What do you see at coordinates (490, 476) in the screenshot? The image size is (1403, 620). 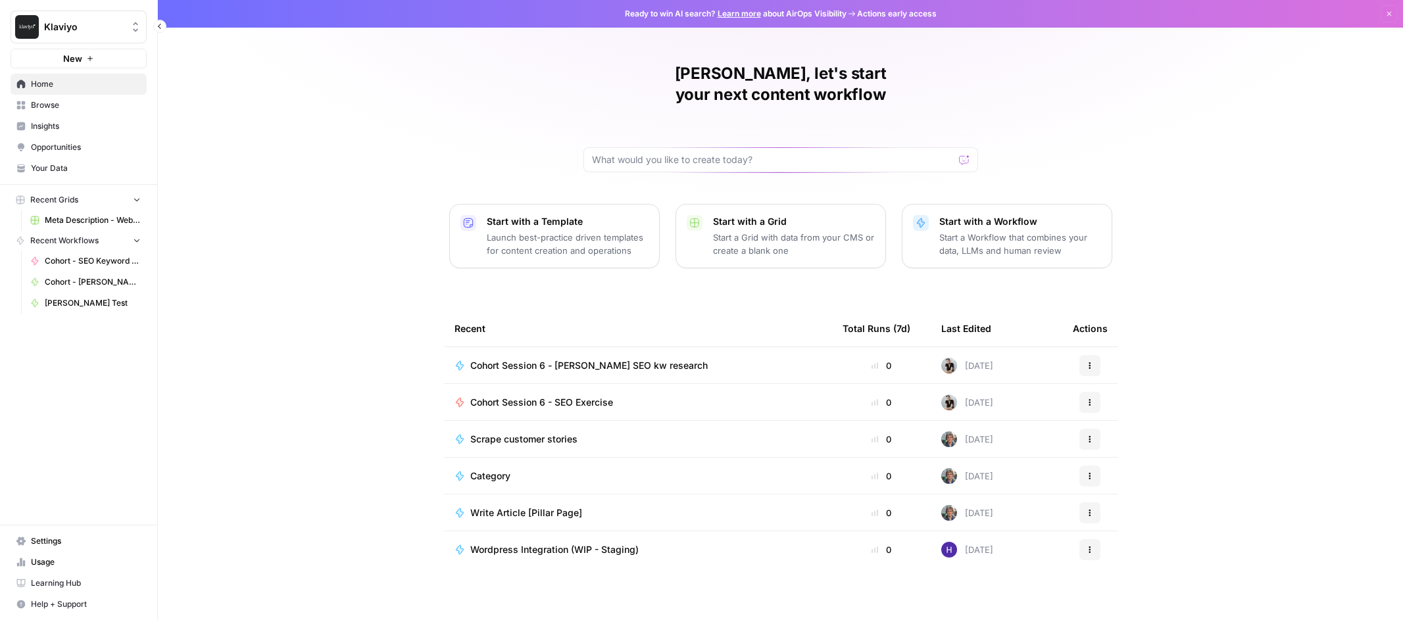 I see `span: Category` at bounding box center [490, 476].